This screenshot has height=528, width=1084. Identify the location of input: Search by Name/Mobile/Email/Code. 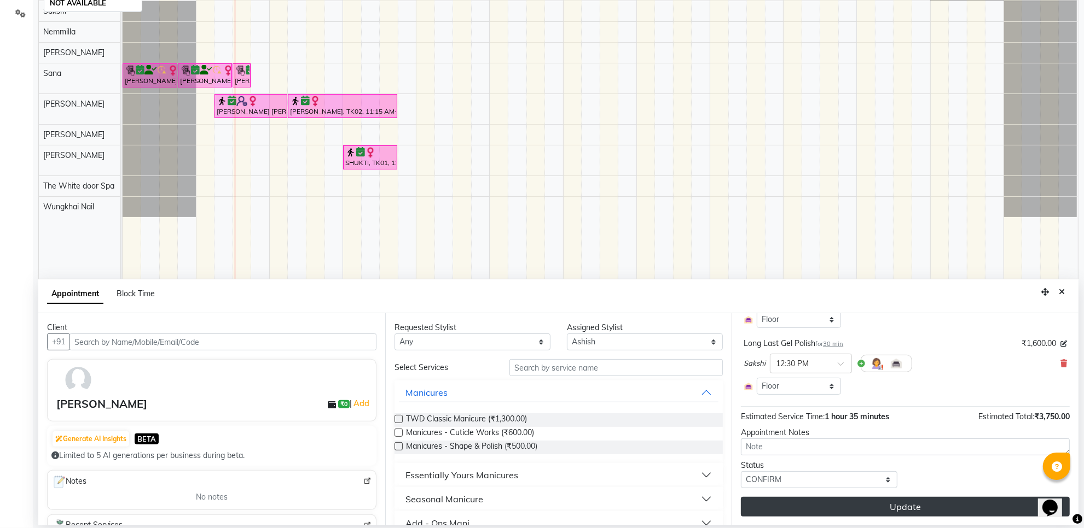
(223, 342).